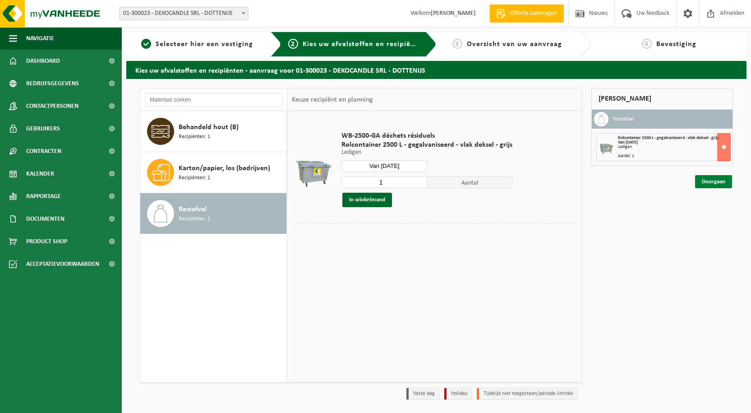 This screenshot has height=413, width=751. Describe the element at coordinates (364, 44) in the screenshot. I see `span: Kies uw afvalstoffen en recipiënten` at that location.